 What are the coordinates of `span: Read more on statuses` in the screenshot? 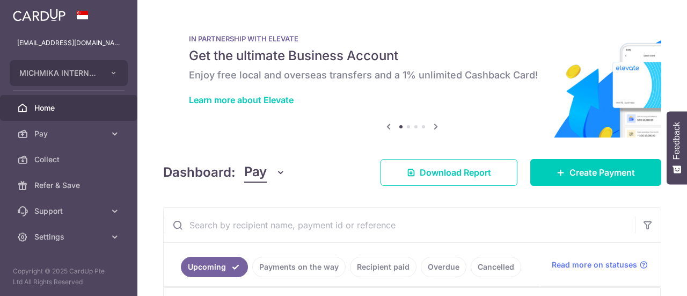 It's located at (594, 265).